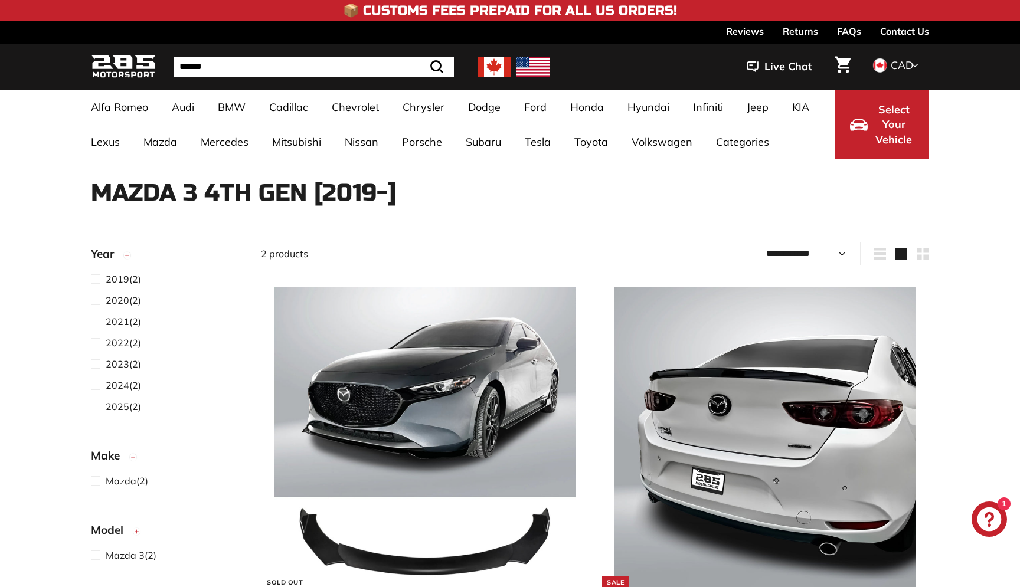 This screenshot has width=1020, height=587. What do you see at coordinates (117, 279) in the screenshot?
I see `span: 2019` at bounding box center [117, 279].